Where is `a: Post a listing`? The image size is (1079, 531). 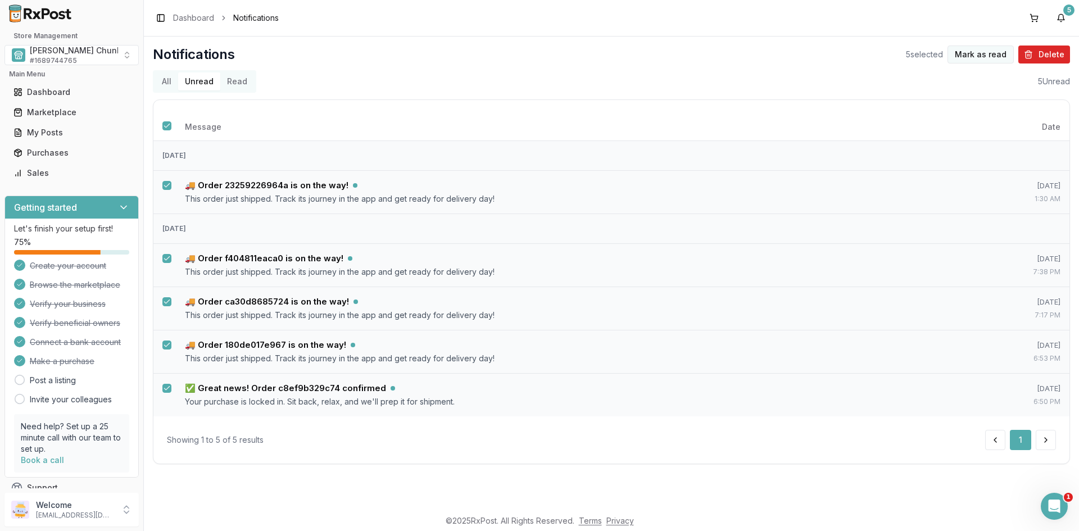 a: Post a listing is located at coordinates (53, 380).